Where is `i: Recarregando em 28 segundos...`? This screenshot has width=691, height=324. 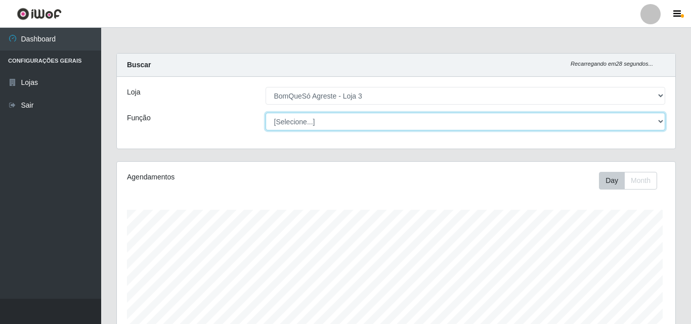 i: Recarregando em 28 segundos... is located at coordinates (612, 64).